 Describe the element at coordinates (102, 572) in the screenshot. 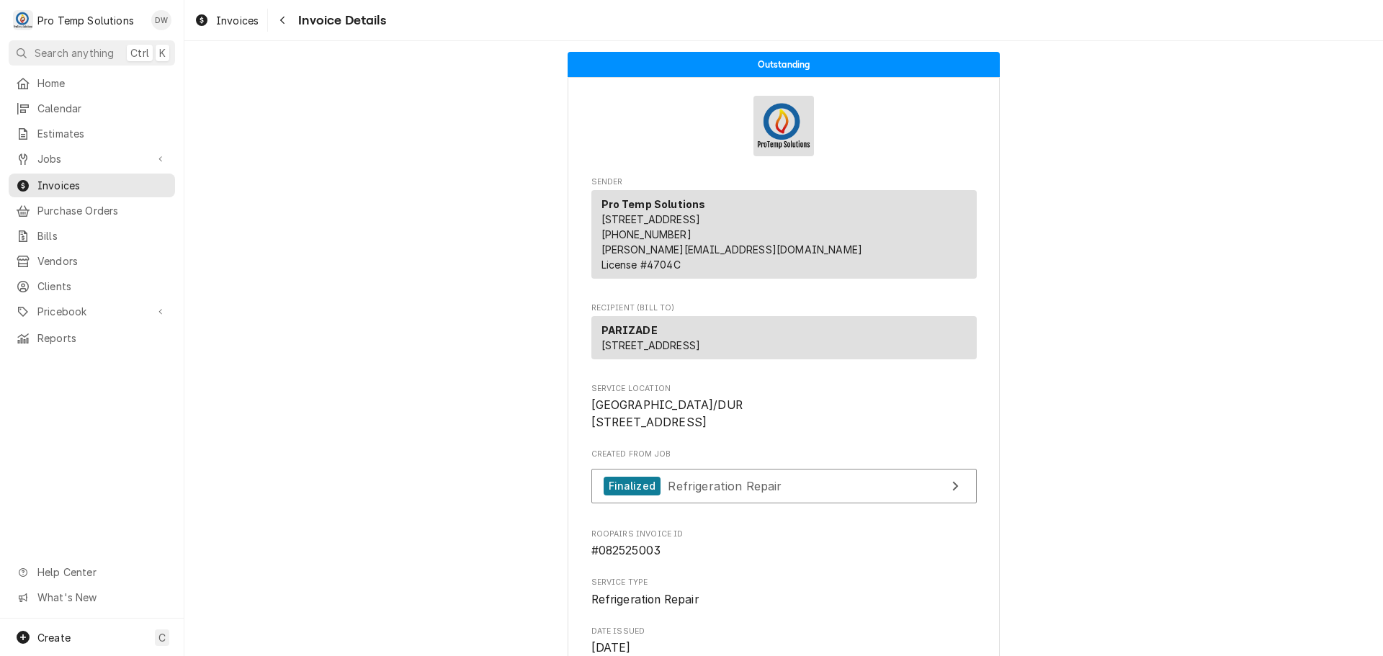

I see `span: Help Center` at that location.